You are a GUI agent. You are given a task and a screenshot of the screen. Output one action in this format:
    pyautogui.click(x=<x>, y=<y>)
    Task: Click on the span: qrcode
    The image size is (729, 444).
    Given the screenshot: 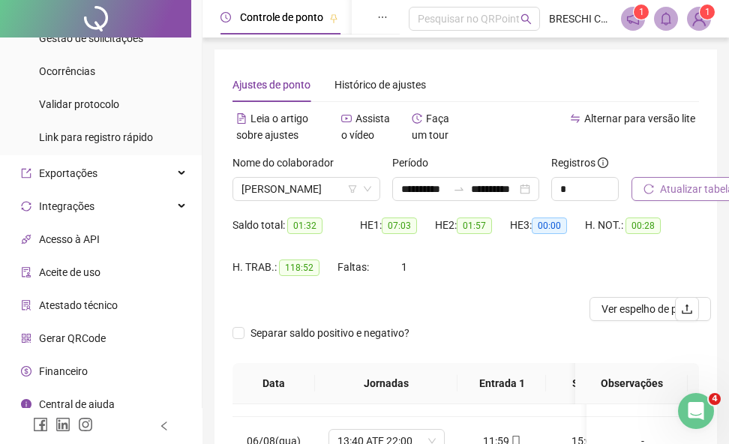 What is the action you would take?
    pyautogui.click(x=26, y=338)
    